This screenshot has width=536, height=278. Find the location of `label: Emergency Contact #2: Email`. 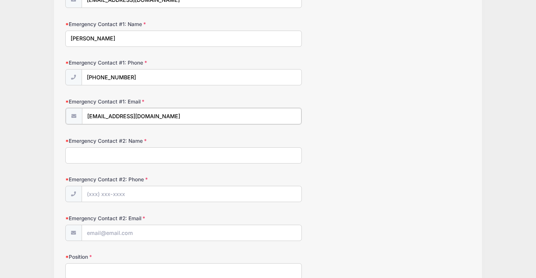

label: Emergency Contact #2: Email is located at coordinates (133, 219).